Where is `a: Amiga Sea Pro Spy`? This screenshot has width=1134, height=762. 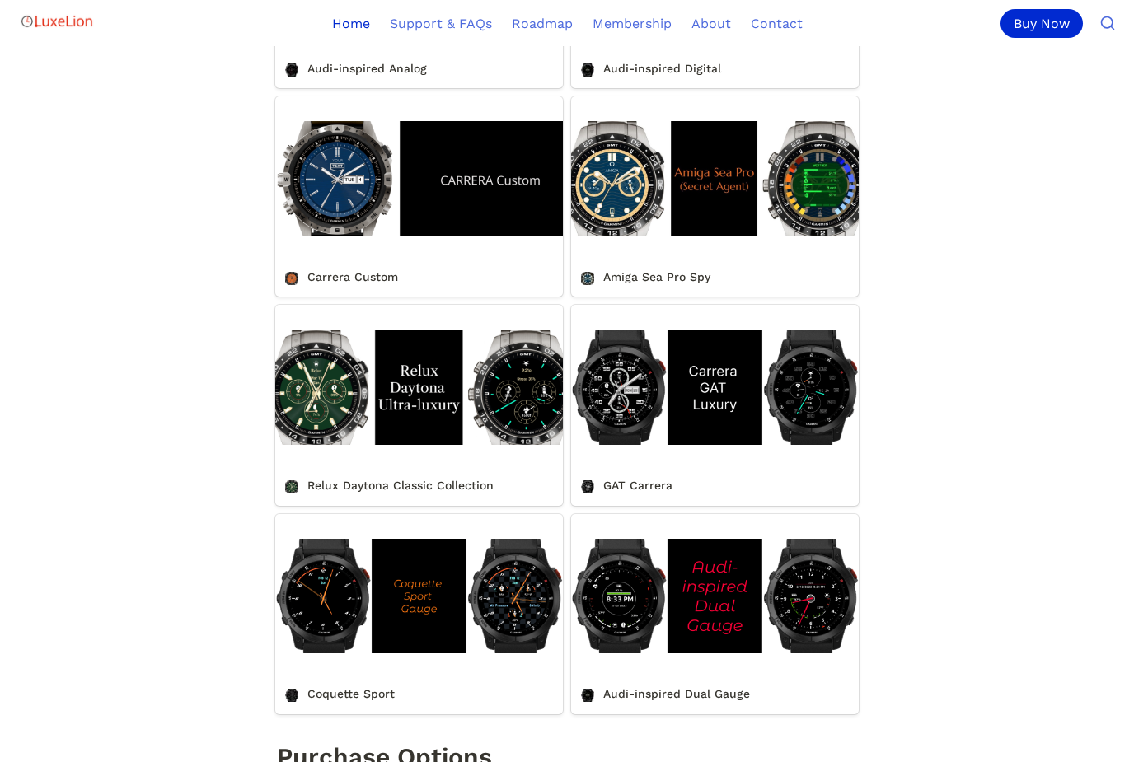
a: Amiga Sea Pro Spy is located at coordinates (714, 196).